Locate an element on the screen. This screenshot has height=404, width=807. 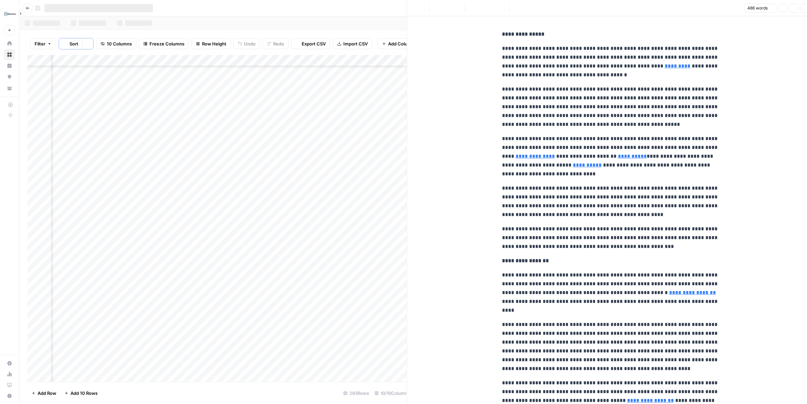
a: Settings is located at coordinates (9, 363).